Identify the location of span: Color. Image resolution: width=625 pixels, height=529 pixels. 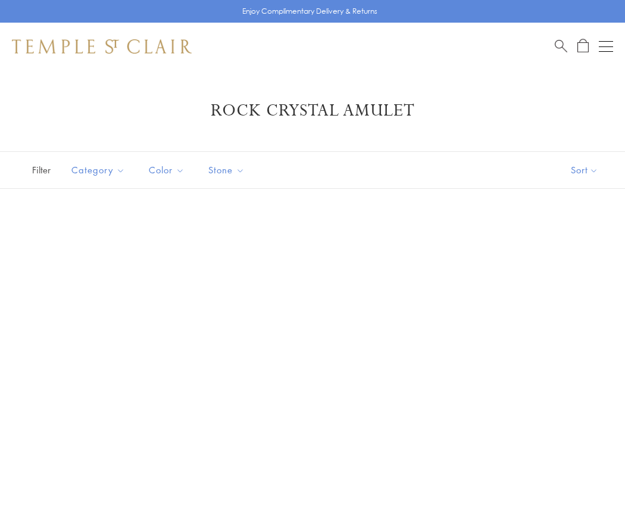
(168, 170).